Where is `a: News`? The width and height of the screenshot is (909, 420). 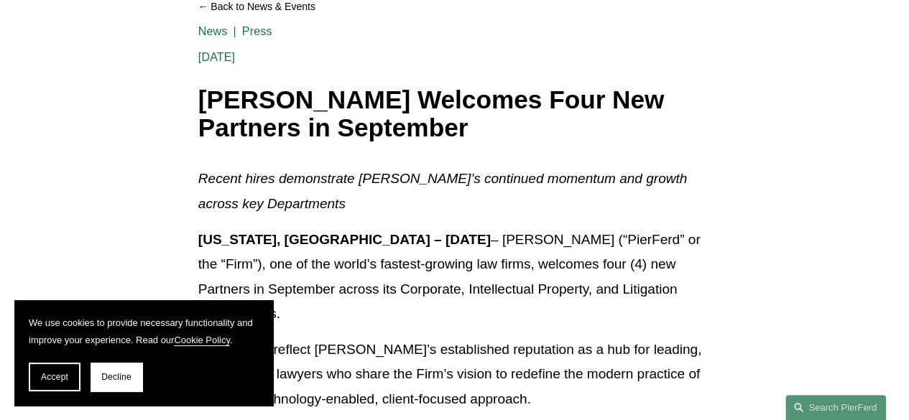
a: News is located at coordinates (213, 31).